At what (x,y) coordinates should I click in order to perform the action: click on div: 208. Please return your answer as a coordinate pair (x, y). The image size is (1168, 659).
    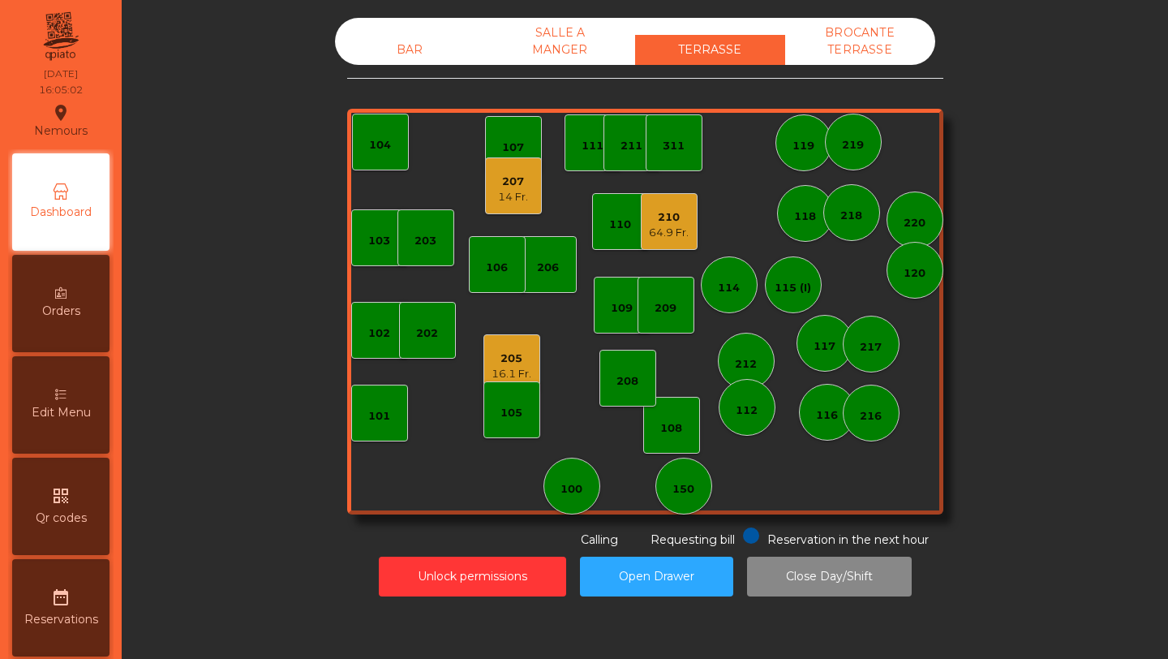
    Looking at the image, I should click on (627, 381).